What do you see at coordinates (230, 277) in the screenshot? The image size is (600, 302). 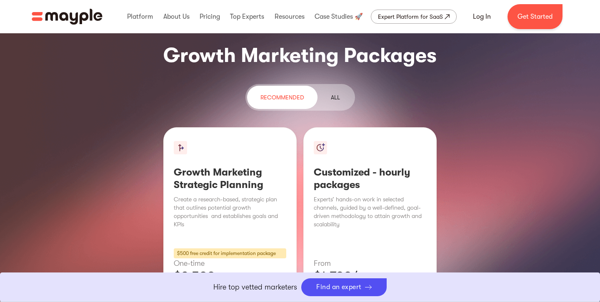 I see `p: $2,500` at bounding box center [230, 277].